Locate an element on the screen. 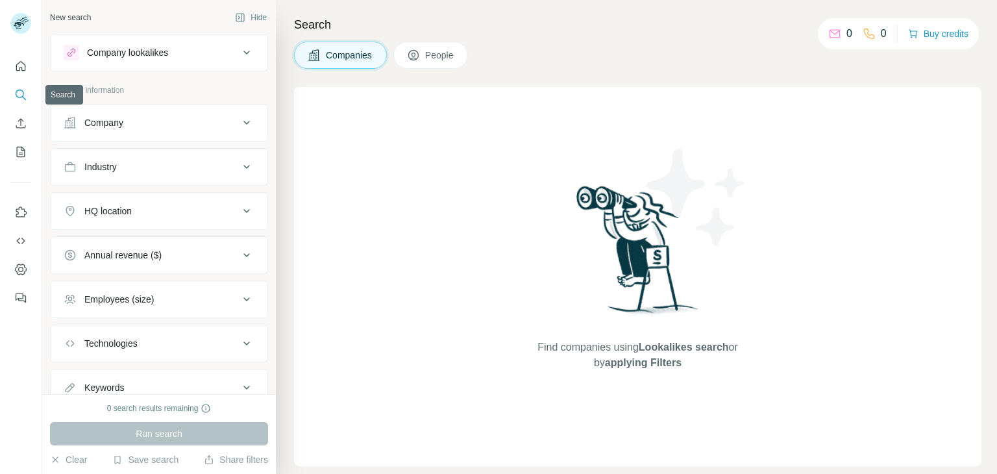  div: Technologies is located at coordinates (111, 343).